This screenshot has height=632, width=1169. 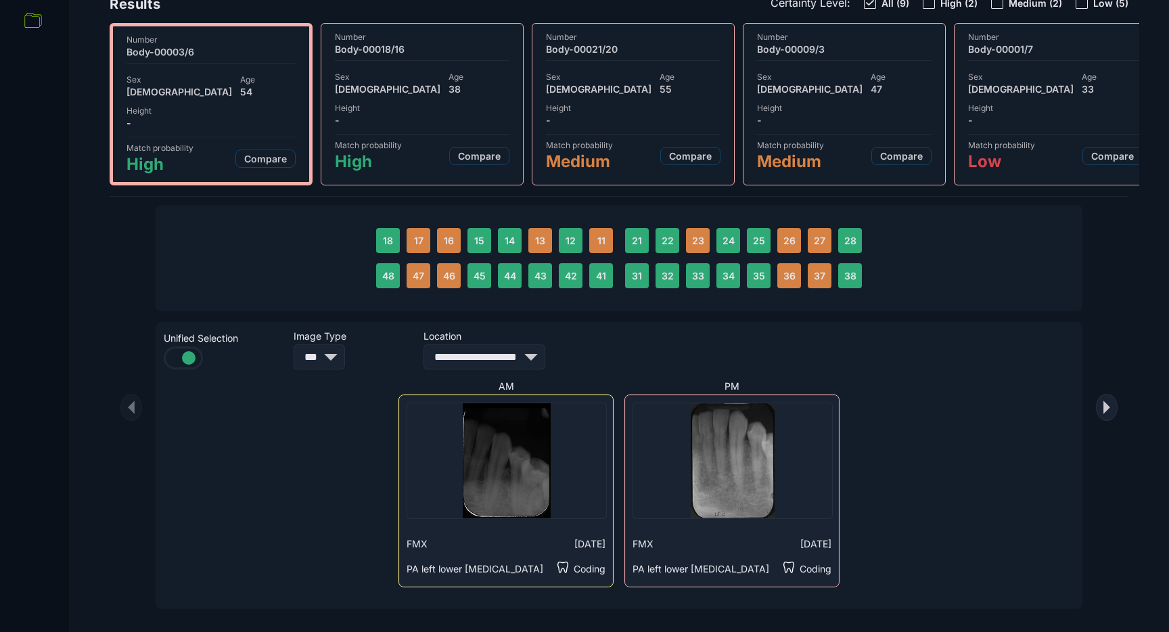 What do you see at coordinates (698, 240) in the screenshot?
I see `span: 23` at bounding box center [698, 240].